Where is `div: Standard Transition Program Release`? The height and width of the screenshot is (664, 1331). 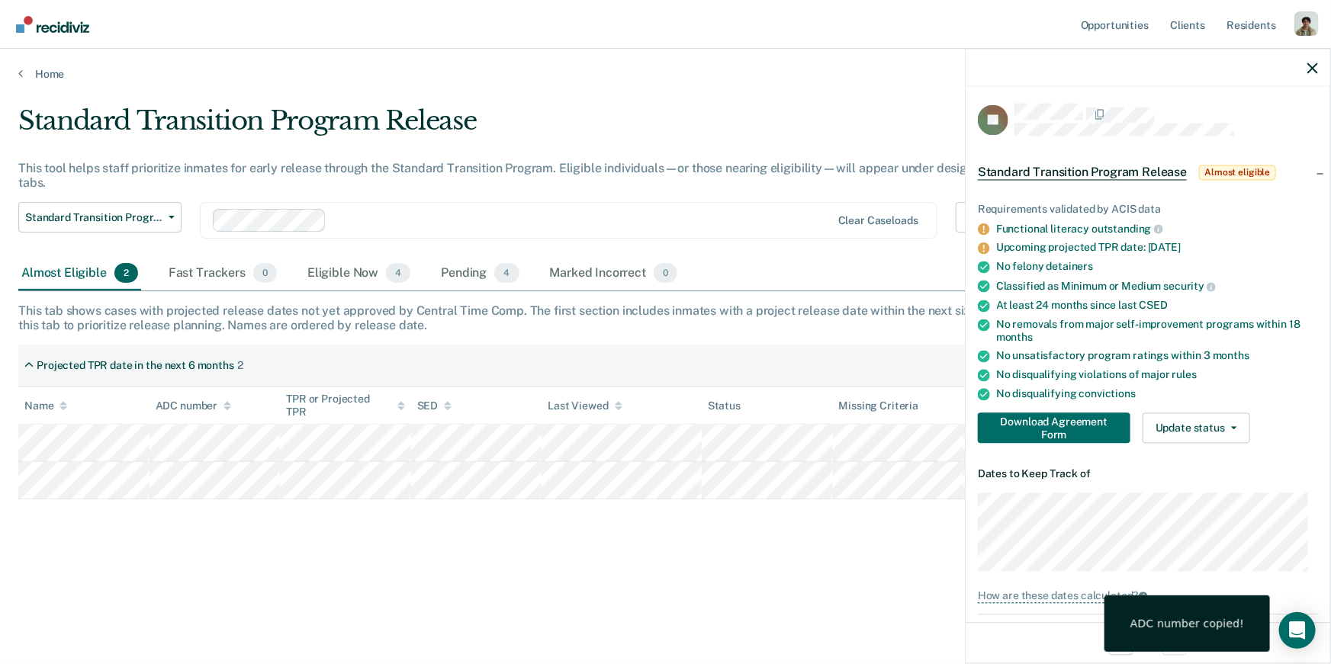 div: Standard Transition Program Release is located at coordinates (517, 127).